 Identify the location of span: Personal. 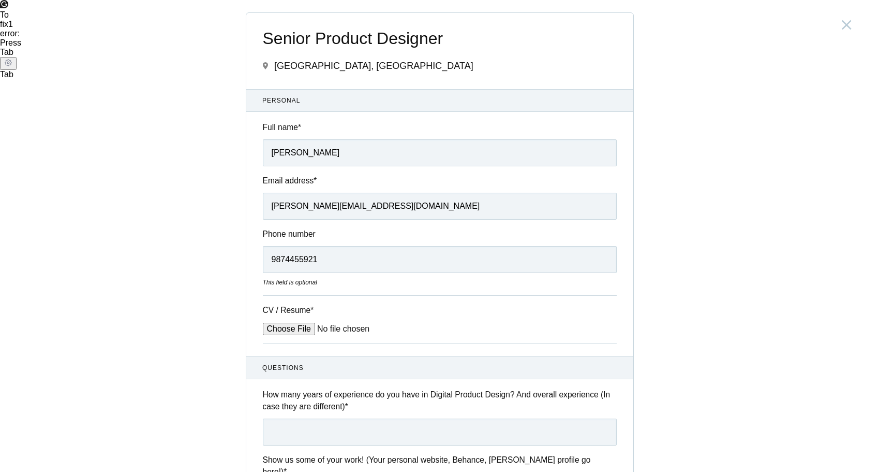
(439, 100).